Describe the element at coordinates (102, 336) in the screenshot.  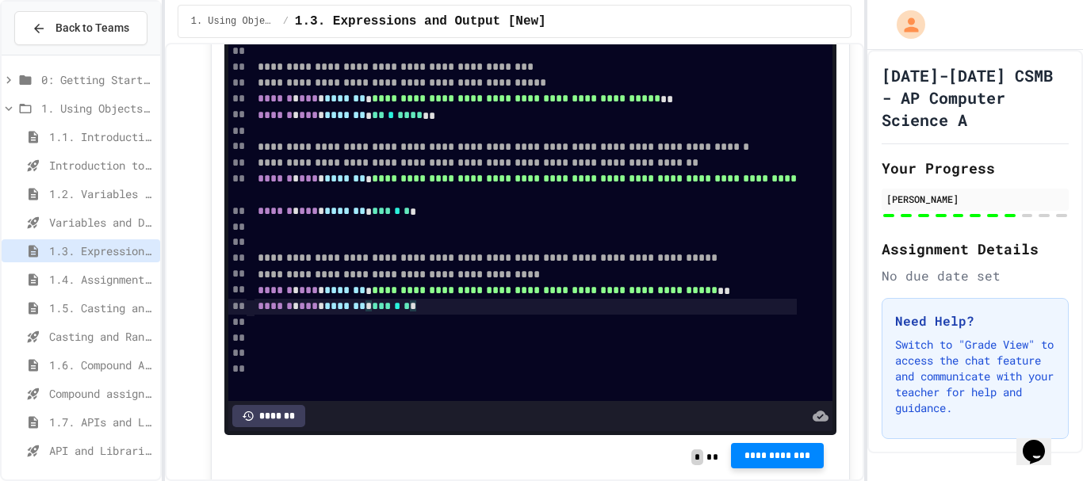
I see `span: Casting and Ranges of variables - Quiz` at that location.